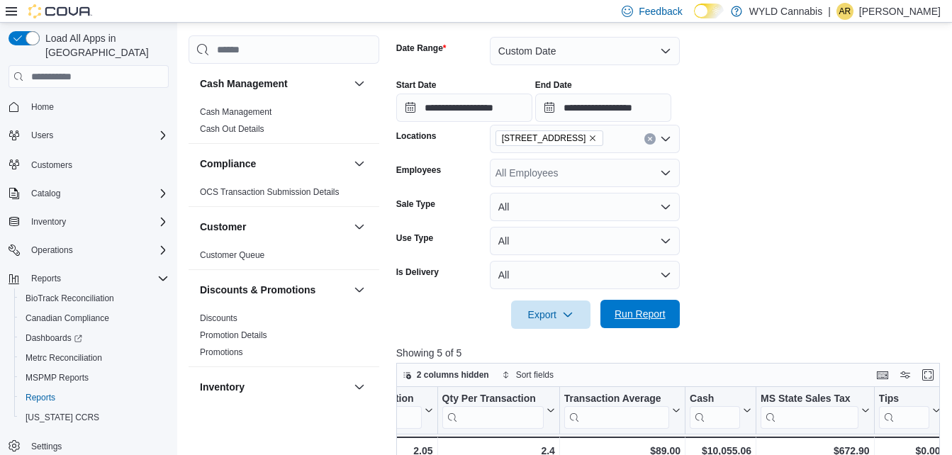 The image size is (952, 455). I want to click on h3: Discounts & Promotions, so click(257, 290).